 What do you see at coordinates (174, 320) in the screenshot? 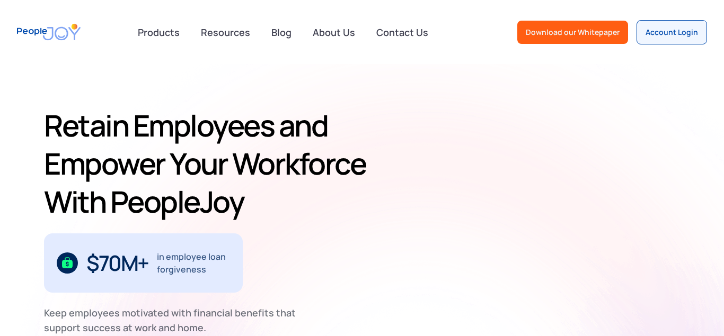
I see `div: Keep employees motivated with financial benefits that support success at work and home.` at bounding box center [174, 320].